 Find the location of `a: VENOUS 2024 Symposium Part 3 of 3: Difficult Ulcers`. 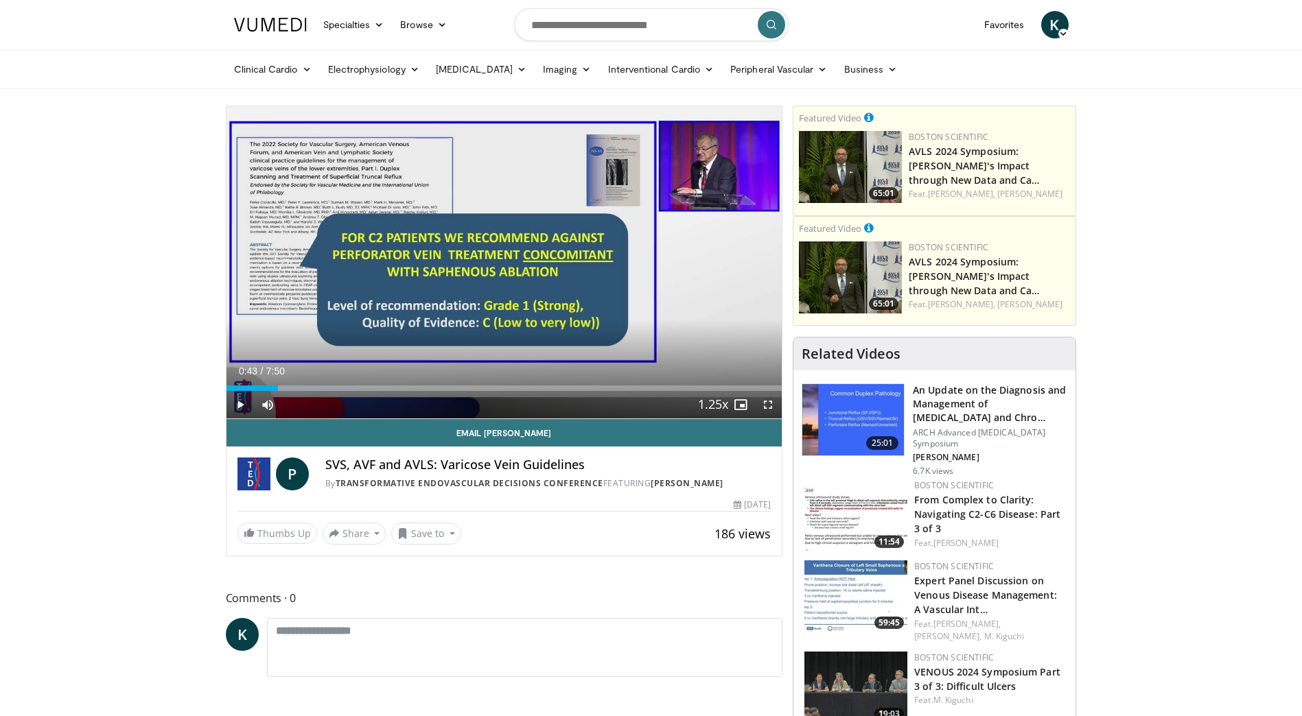

a: VENOUS 2024 Symposium Part 3 of 3: Difficult Ulcers is located at coordinates (987, 679).